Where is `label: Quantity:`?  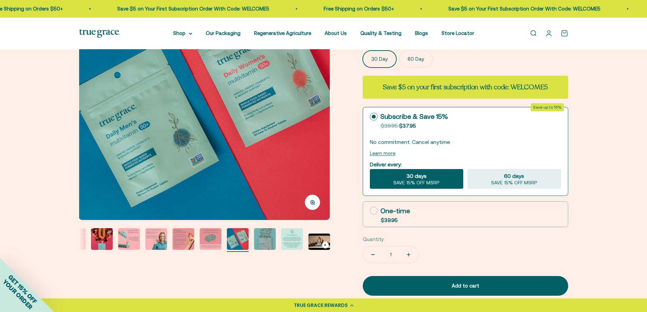
label: Quantity: is located at coordinates (374, 239).